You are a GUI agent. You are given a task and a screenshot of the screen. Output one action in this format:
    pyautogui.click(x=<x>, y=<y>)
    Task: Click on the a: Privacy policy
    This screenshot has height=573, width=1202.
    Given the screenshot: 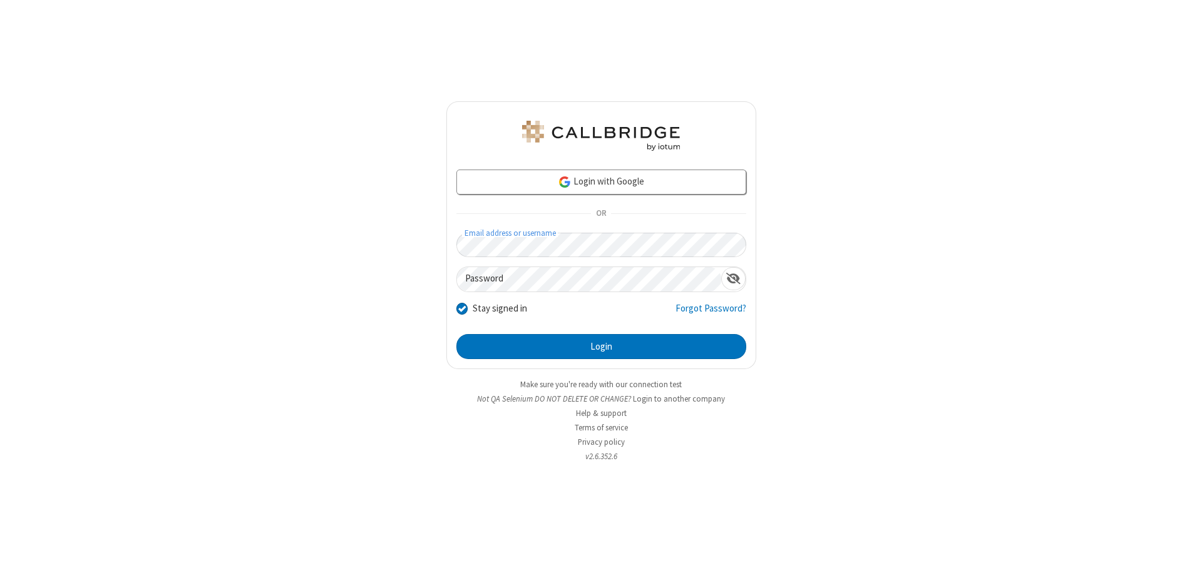 What is the action you would take?
    pyautogui.click(x=601, y=442)
    